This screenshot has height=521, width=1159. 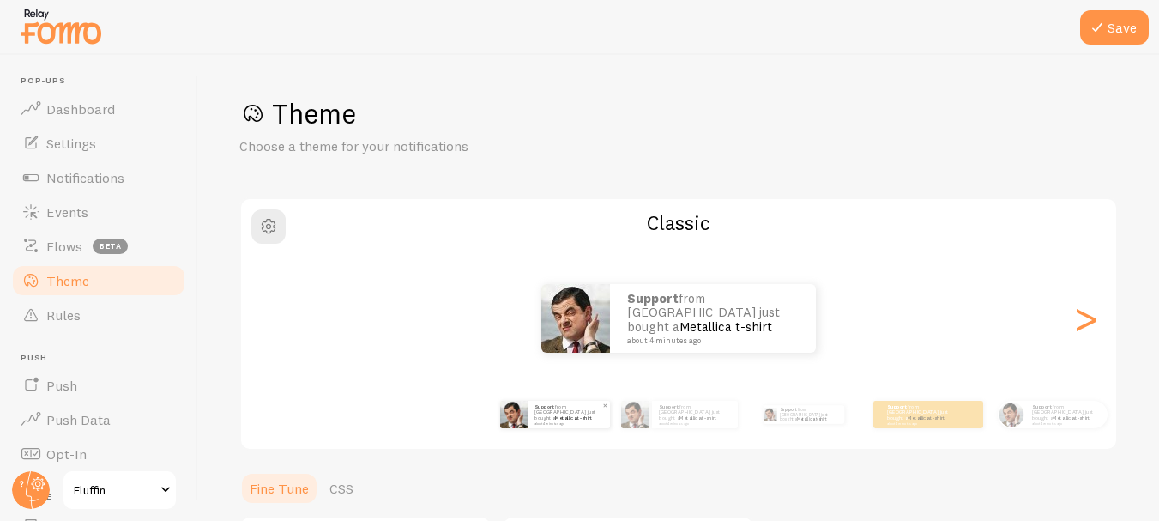 What do you see at coordinates (99, 143) in the screenshot?
I see `a: Settings` at bounding box center [99, 143].